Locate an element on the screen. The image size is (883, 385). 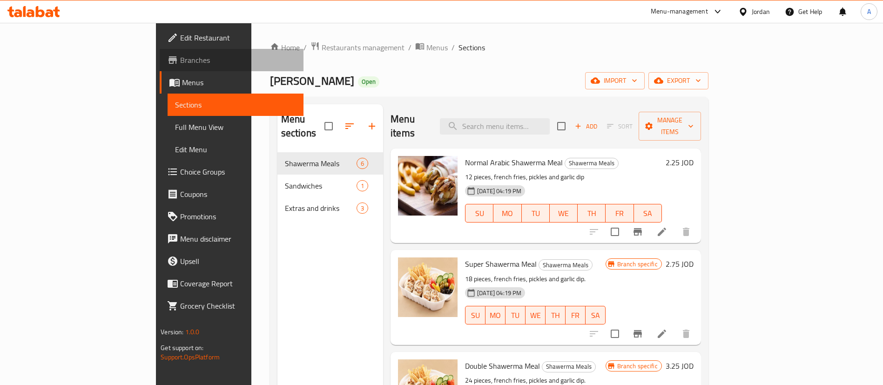
span: WE is located at coordinates (536, 315).